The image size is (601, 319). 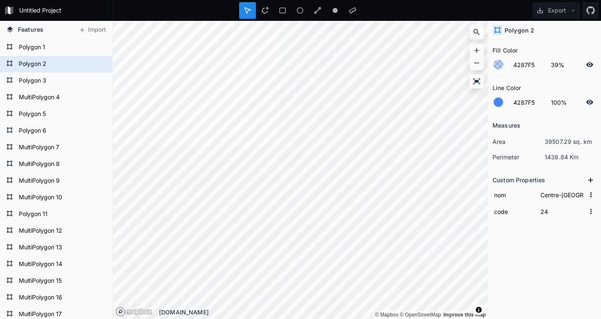 What do you see at coordinates (506, 125) in the screenshot?
I see `h2: Measures` at bounding box center [506, 125].